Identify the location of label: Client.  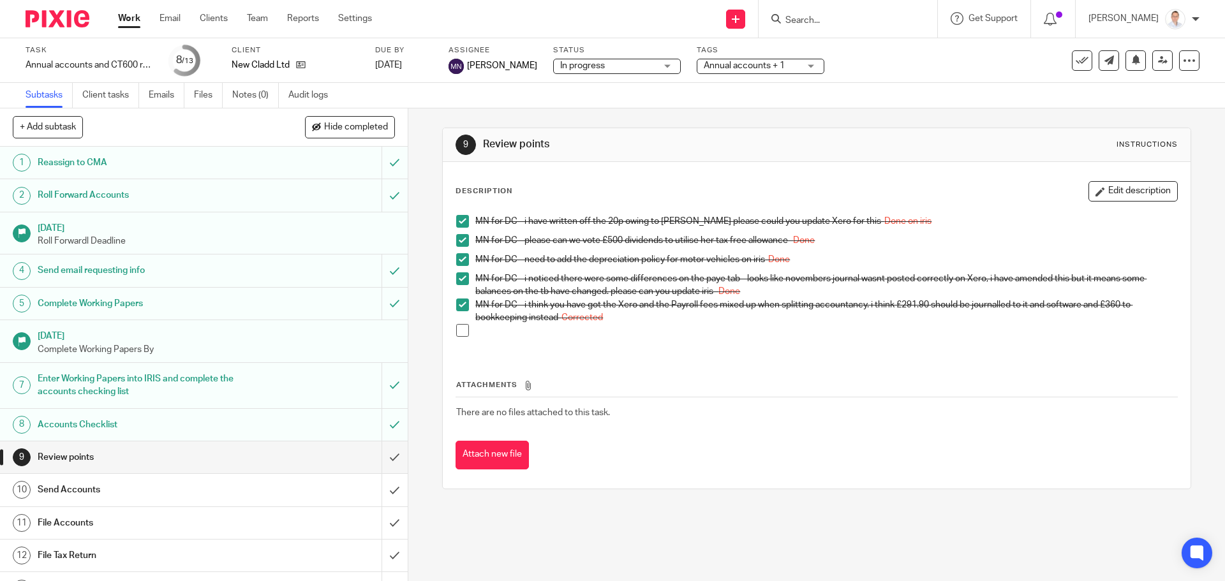
(295, 50).